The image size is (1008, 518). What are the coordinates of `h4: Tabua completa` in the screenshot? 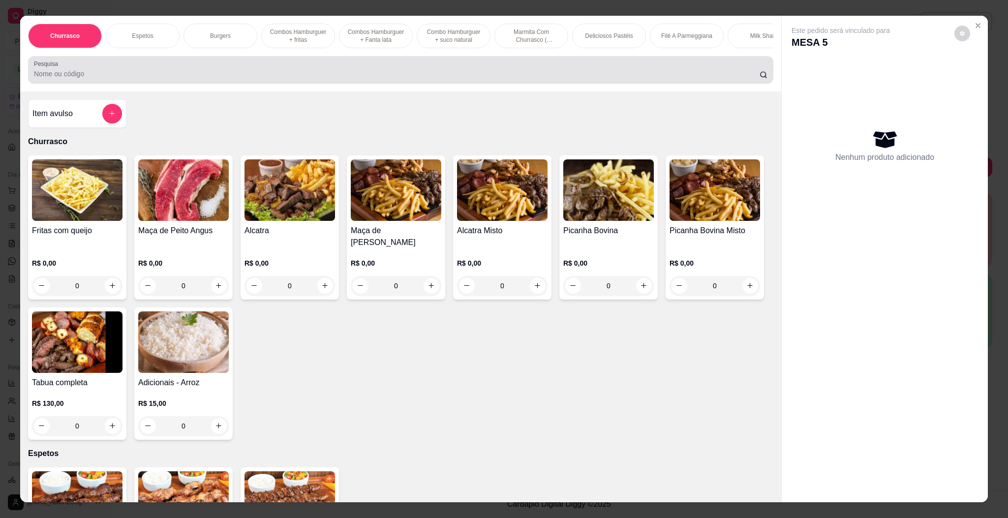 It's located at (77, 383).